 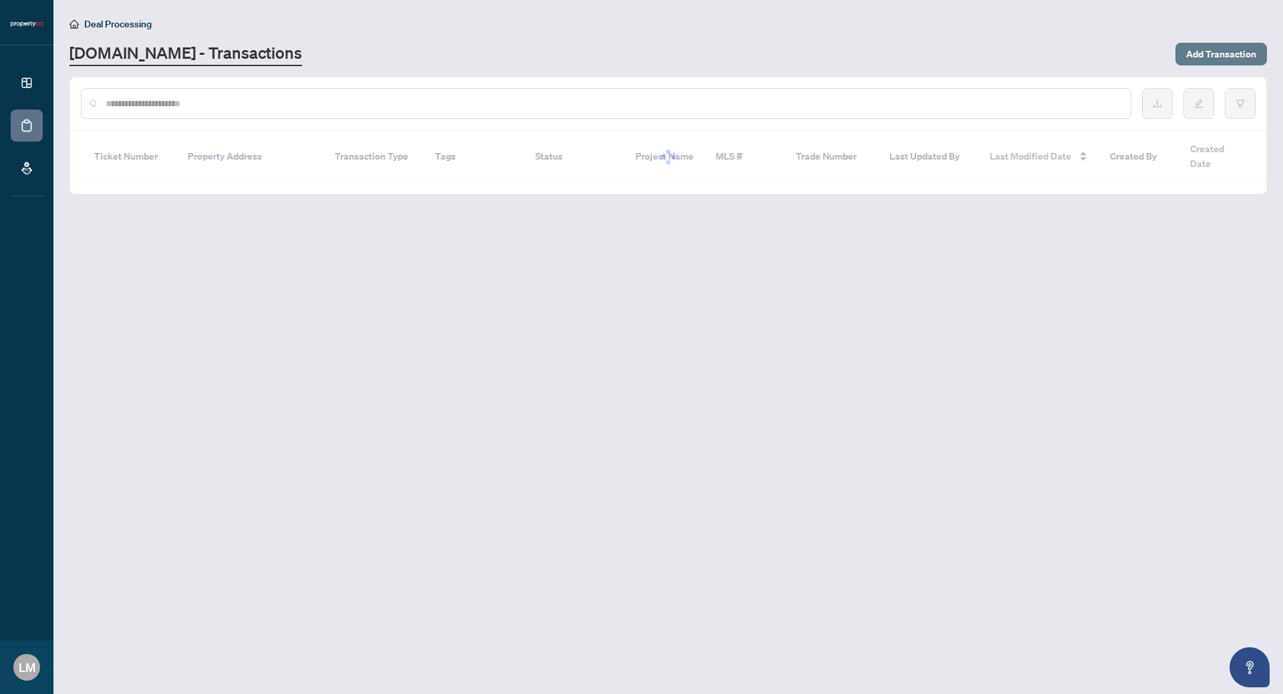 I want to click on span: Deal Processing, so click(x=118, y=24).